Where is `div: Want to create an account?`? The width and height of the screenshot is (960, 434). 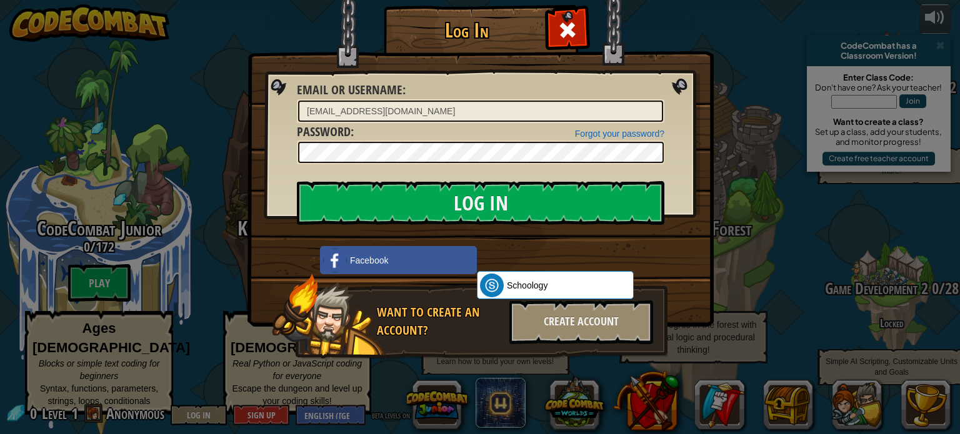
div: Want to create an account? is located at coordinates (439, 321).